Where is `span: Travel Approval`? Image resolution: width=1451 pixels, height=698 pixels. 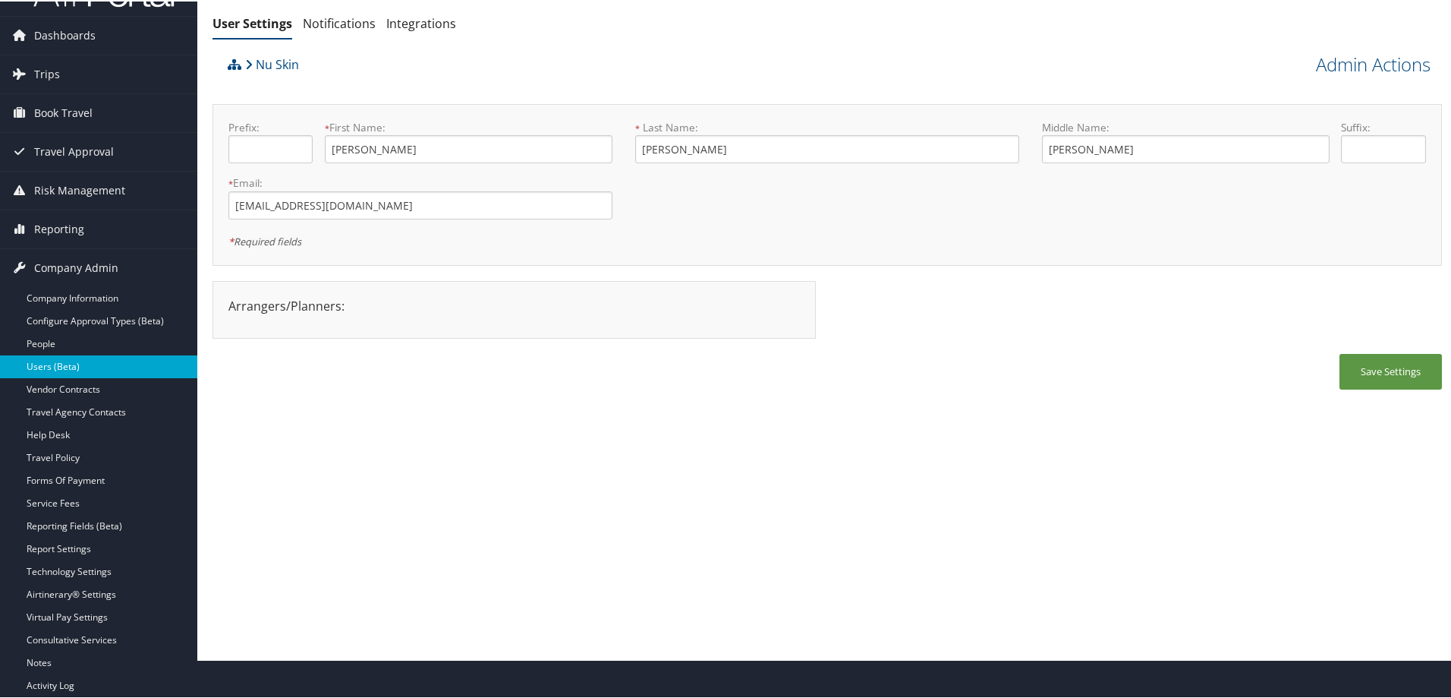 span: Travel Approval is located at coordinates (74, 150).